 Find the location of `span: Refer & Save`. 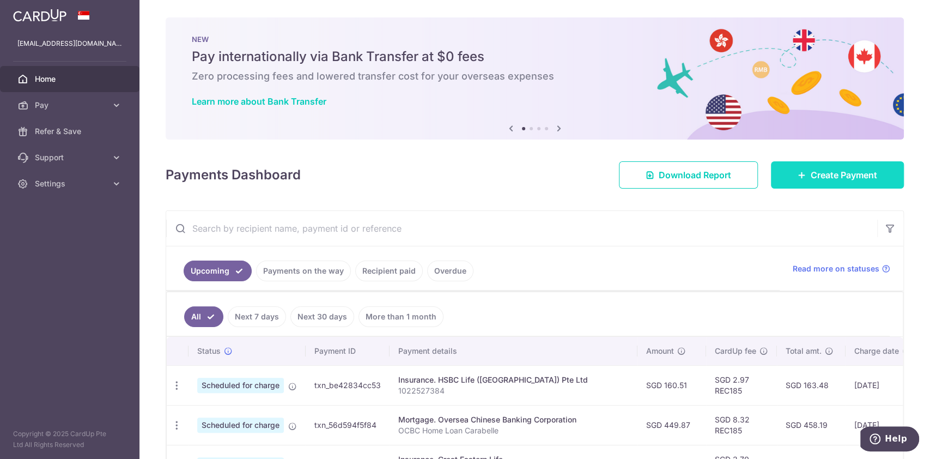

span: Refer & Save is located at coordinates (71, 131).